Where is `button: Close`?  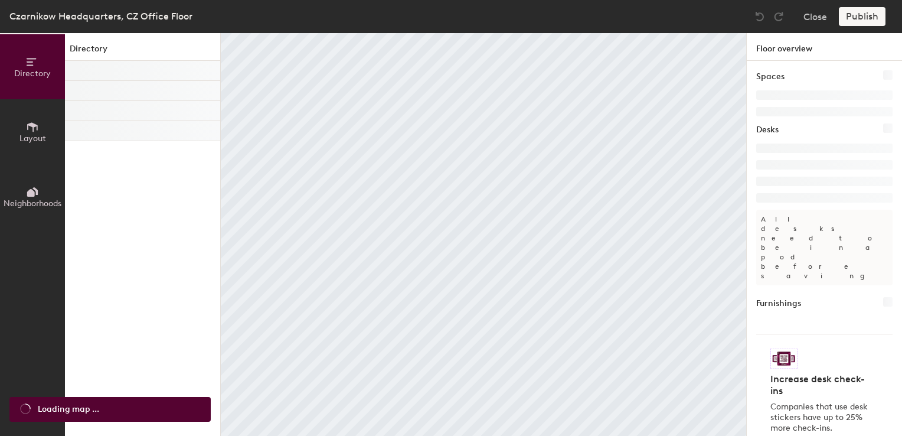
button: Close is located at coordinates (816, 17).